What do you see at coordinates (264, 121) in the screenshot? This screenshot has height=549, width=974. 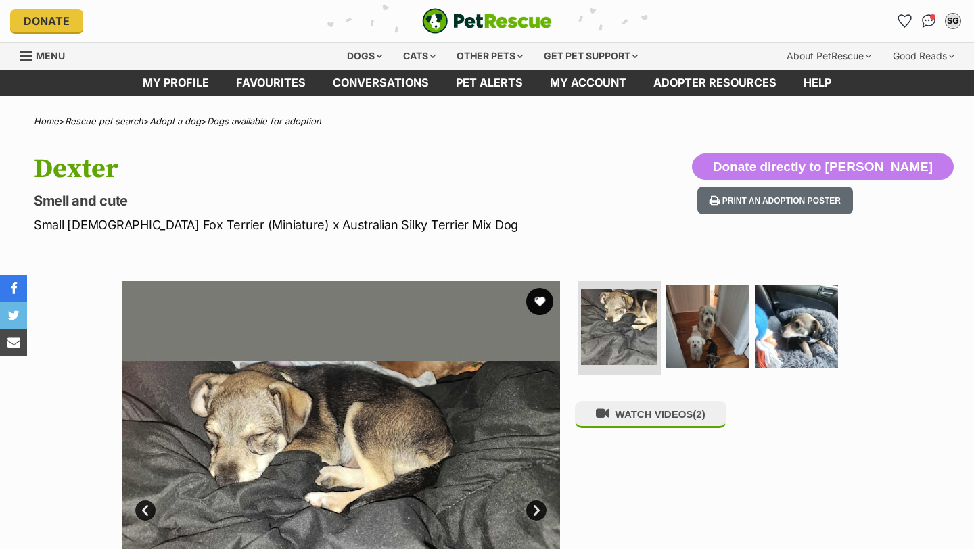 I see `a: Dogs available for adoption` at bounding box center [264, 121].